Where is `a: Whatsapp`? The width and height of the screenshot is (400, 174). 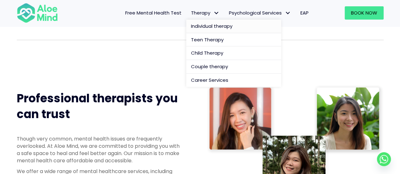
a: Whatsapp is located at coordinates (384, 159).